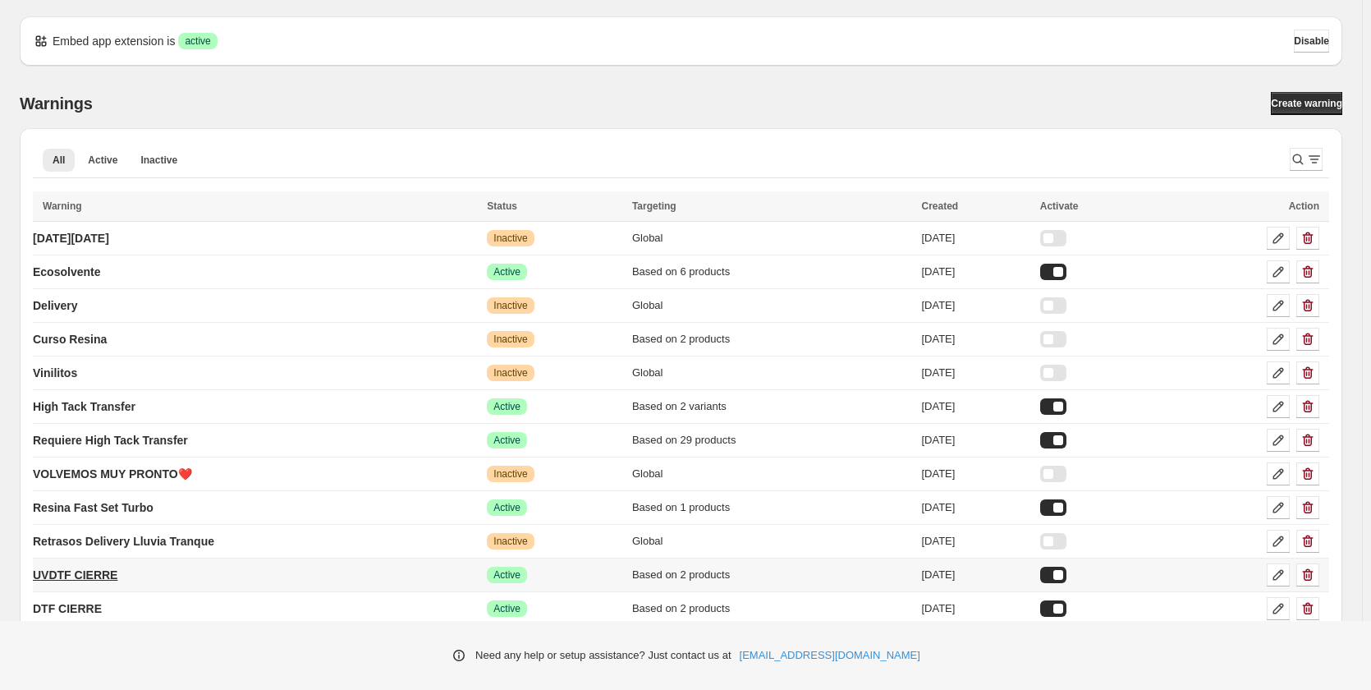 This screenshot has height=690, width=1371. Describe the element at coordinates (1306, 103) in the screenshot. I see `a: Create warning` at that location.